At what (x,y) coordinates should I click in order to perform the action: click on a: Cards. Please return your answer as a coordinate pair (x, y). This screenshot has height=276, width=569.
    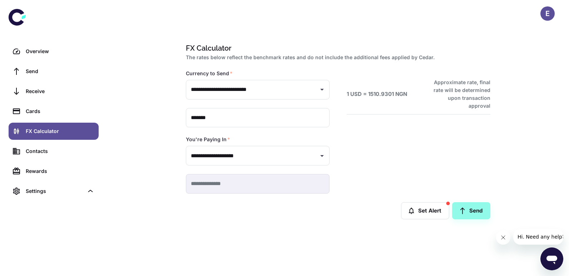
    Looking at the image, I should click on (54, 111).